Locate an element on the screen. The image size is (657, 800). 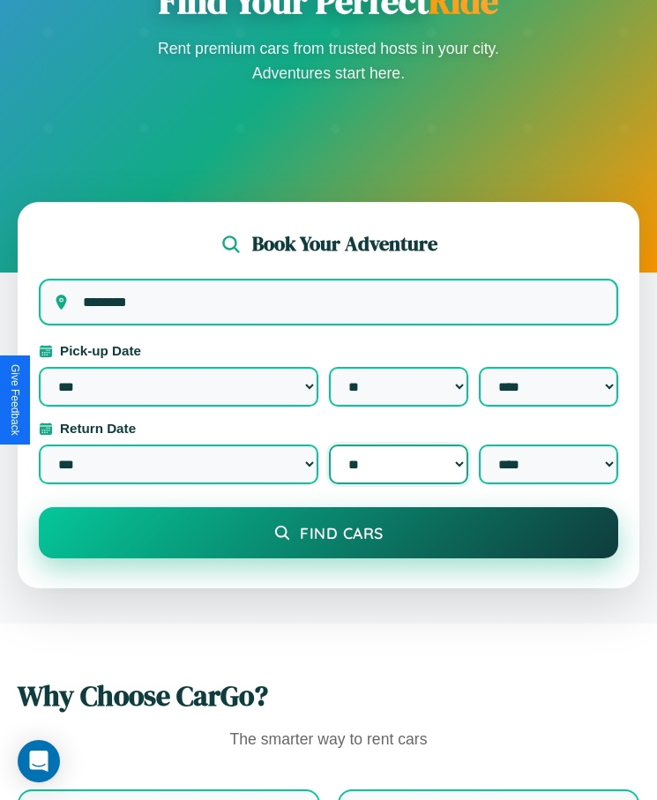
h2: Why Choose CarGo? is located at coordinates (328, 696).